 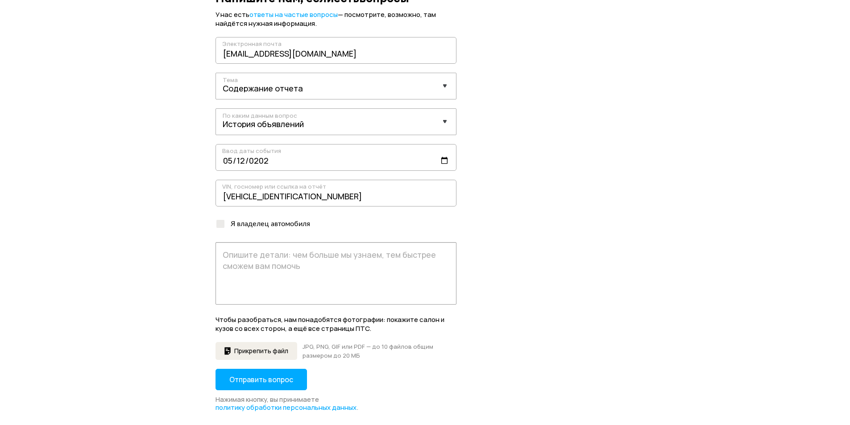 I want to click on a: ответы на частые вопросы, so click(x=294, y=15).